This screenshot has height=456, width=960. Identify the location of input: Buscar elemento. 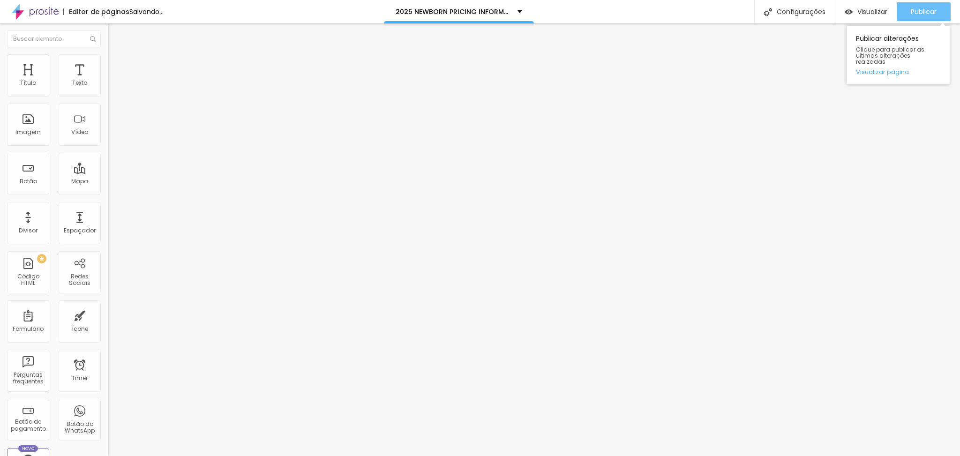
(54, 39).